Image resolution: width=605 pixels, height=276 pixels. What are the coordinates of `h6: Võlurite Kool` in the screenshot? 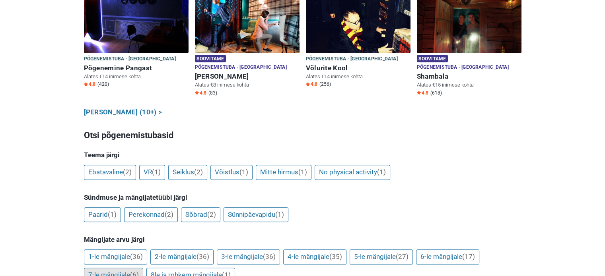 It's located at (358, 68).